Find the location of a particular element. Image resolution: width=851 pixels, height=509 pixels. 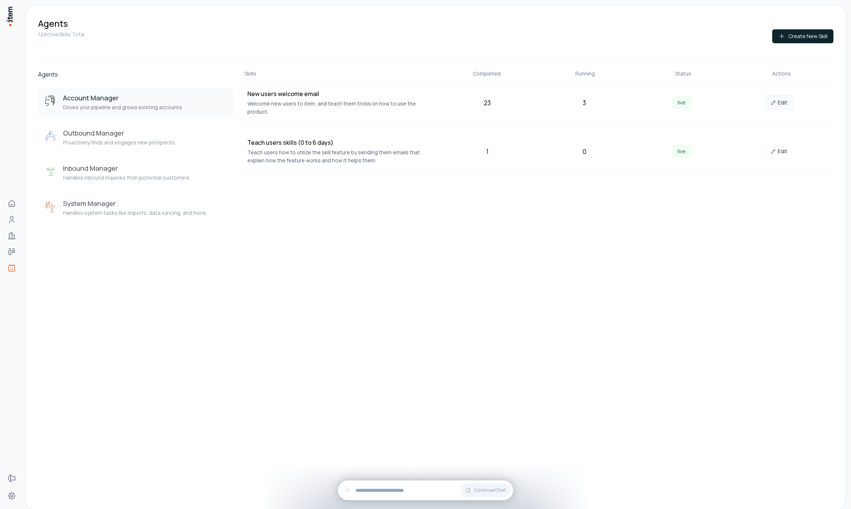

div: Continue Chat is located at coordinates (426, 490).